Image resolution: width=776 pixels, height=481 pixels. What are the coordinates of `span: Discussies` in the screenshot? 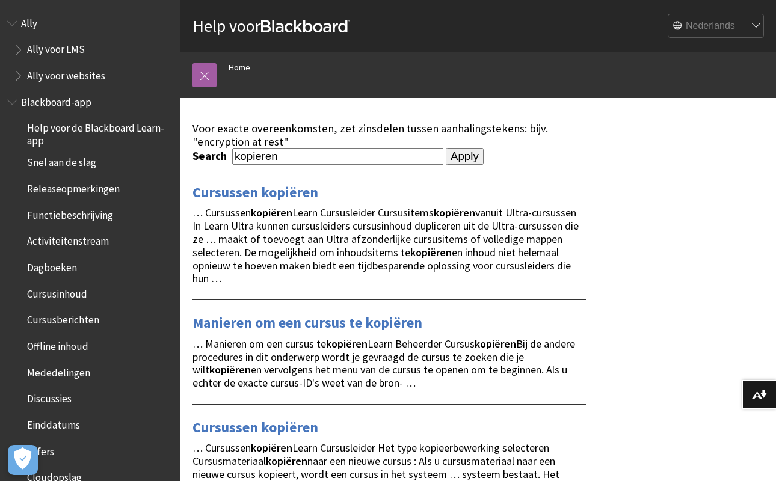 It's located at (49, 397).